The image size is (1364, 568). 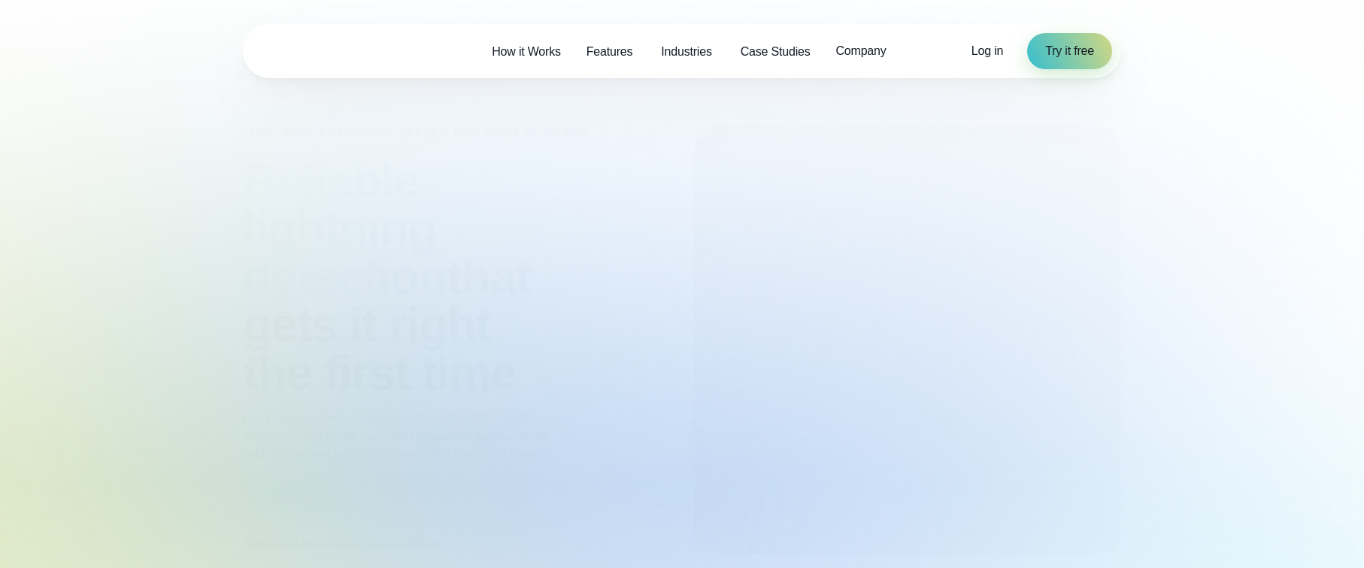 What do you see at coordinates (526, 51) in the screenshot?
I see `a: How it Works` at bounding box center [526, 51].